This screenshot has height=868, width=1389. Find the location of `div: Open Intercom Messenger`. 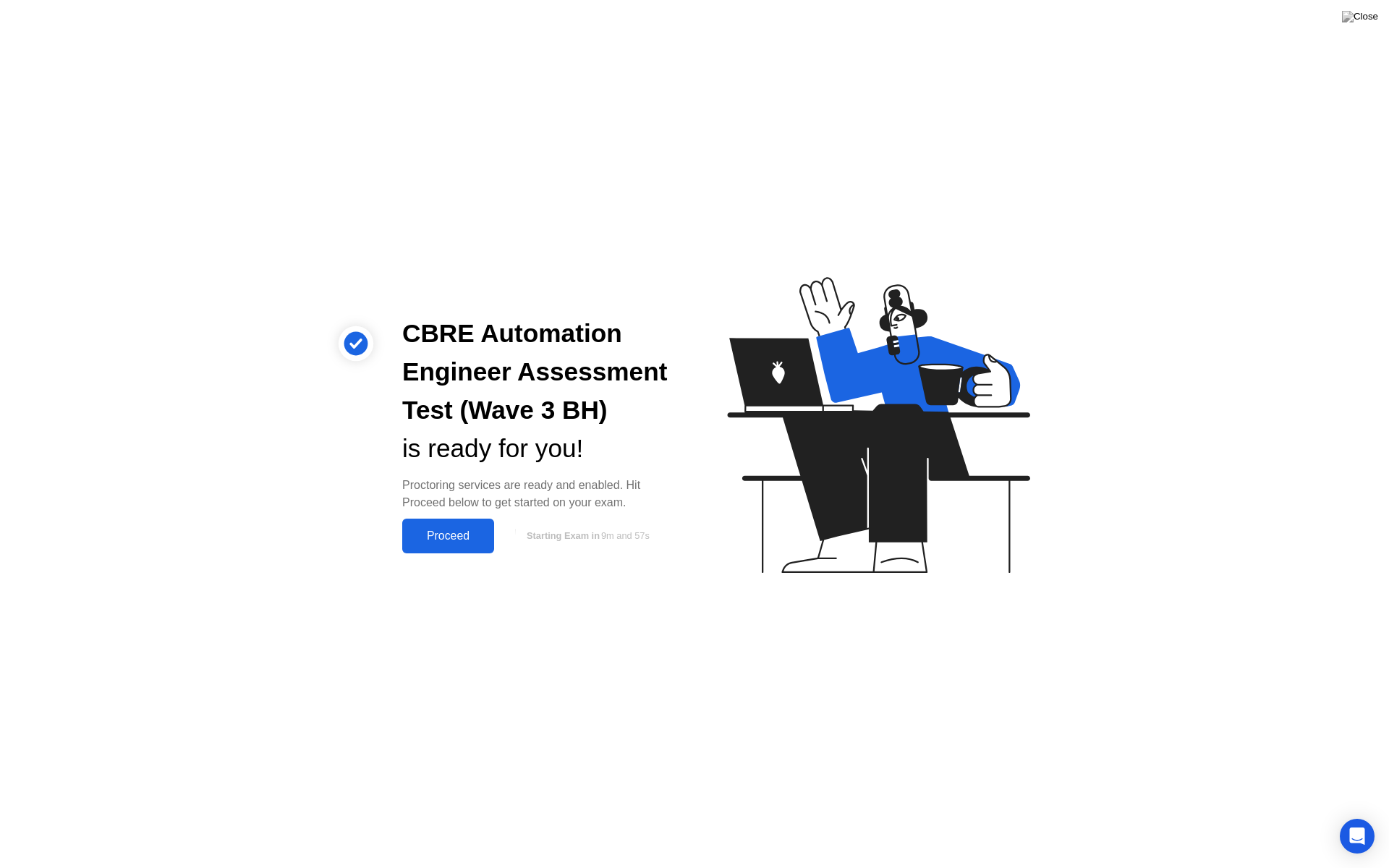

div: Open Intercom Messenger is located at coordinates (1357, 836).